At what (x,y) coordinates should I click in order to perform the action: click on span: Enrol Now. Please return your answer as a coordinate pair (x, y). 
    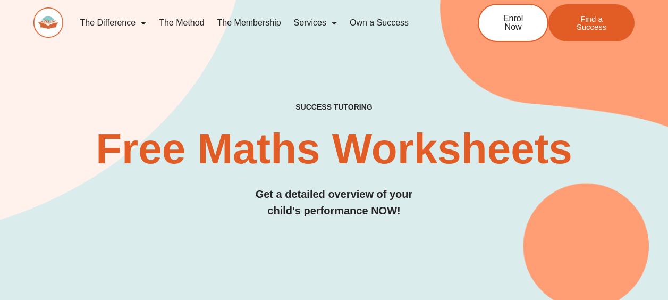
    Looking at the image, I should click on (513, 23).